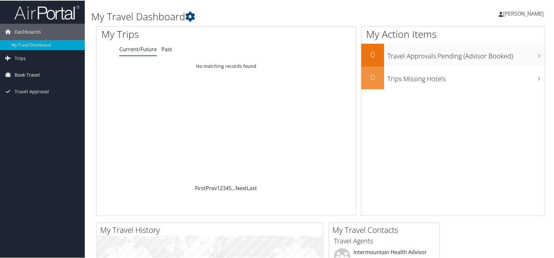 Image resolution: width=554 pixels, height=258 pixels. What do you see at coordinates (200, 187) in the screenshot?
I see `a: First` at bounding box center [200, 187].